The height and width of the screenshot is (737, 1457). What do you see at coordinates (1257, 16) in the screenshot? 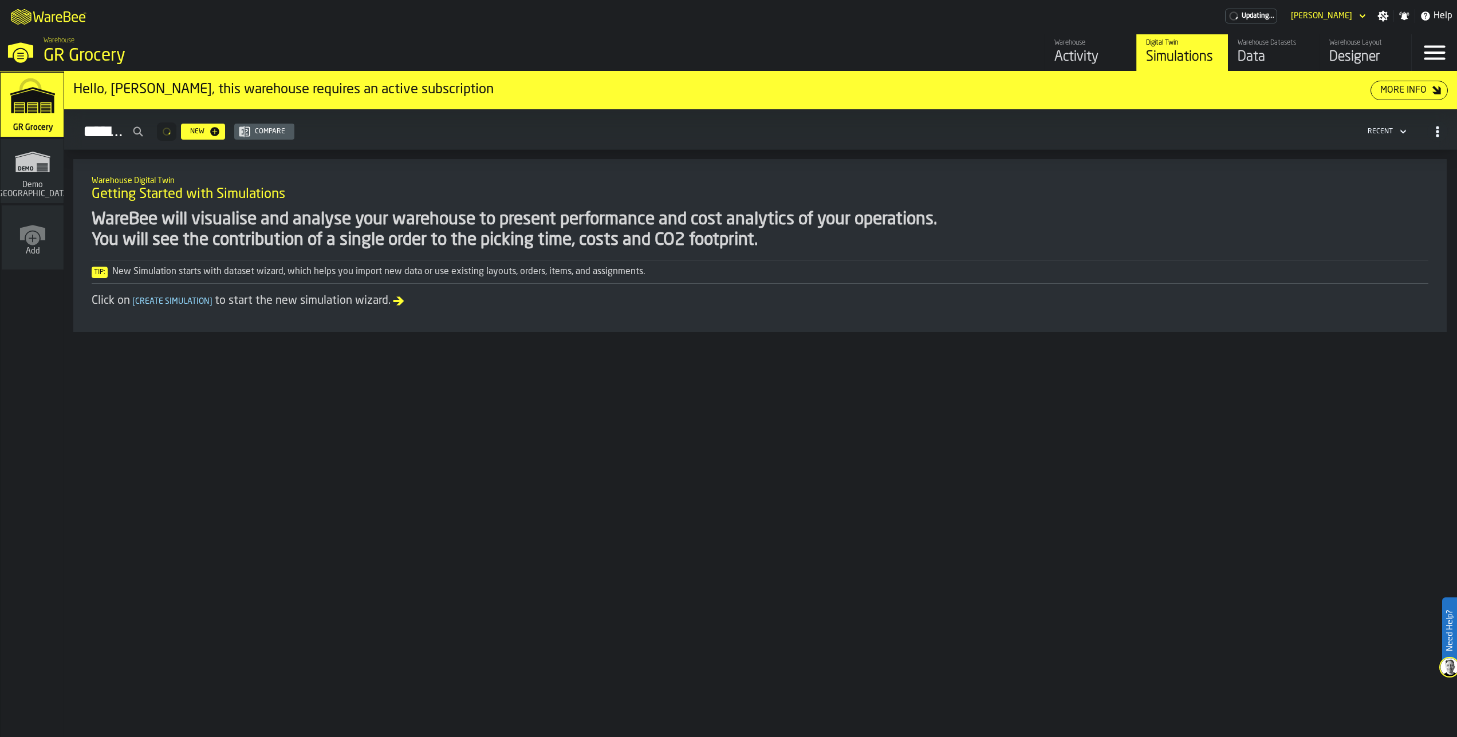
I see `span: Updating...` at bounding box center [1257, 16].